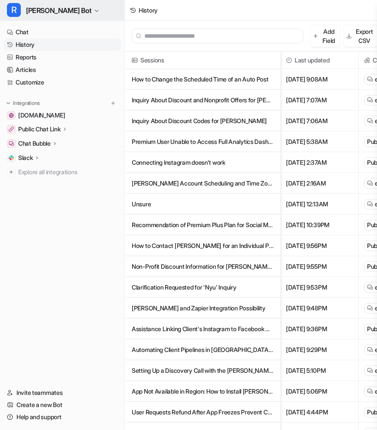  I want to click on div: History, so click(148, 10).